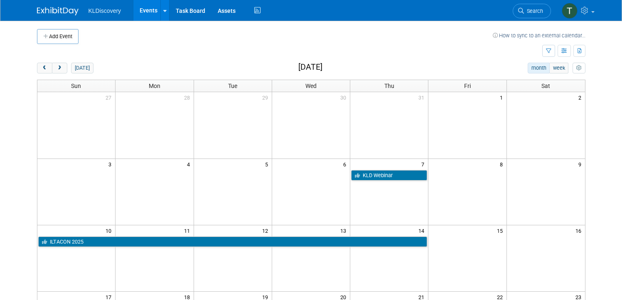 The height and width of the screenshot is (300, 622). What do you see at coordinates (344, 231) in the screenshot?
I see `span: 13` at bounding box center [344, 231].